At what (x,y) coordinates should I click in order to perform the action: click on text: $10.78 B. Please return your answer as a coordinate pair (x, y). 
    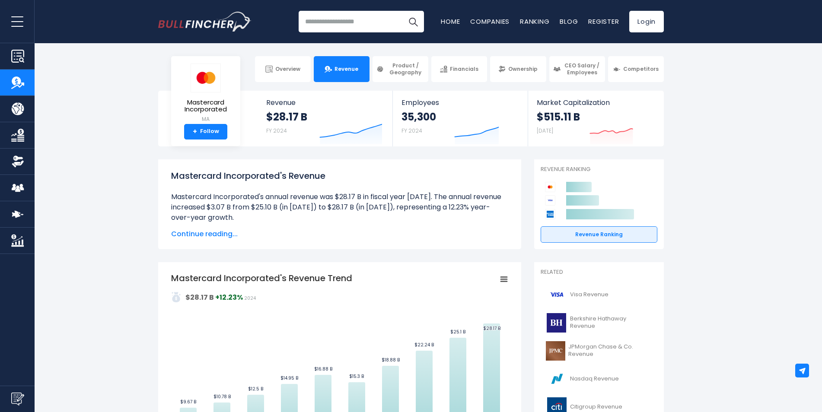
    Looking at the image, I should click on (222, 397).